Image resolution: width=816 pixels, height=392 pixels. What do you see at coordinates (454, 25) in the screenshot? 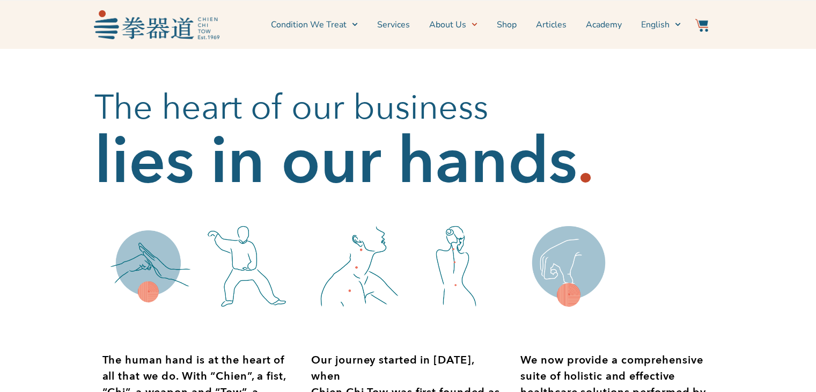
I see `a: About Us` at bounding box center [454, 25].